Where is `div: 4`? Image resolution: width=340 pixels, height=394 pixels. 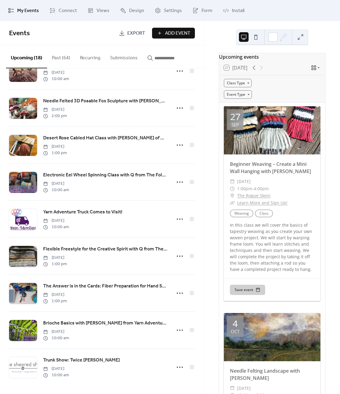 div: 4 is located at coordinates (235, 324).